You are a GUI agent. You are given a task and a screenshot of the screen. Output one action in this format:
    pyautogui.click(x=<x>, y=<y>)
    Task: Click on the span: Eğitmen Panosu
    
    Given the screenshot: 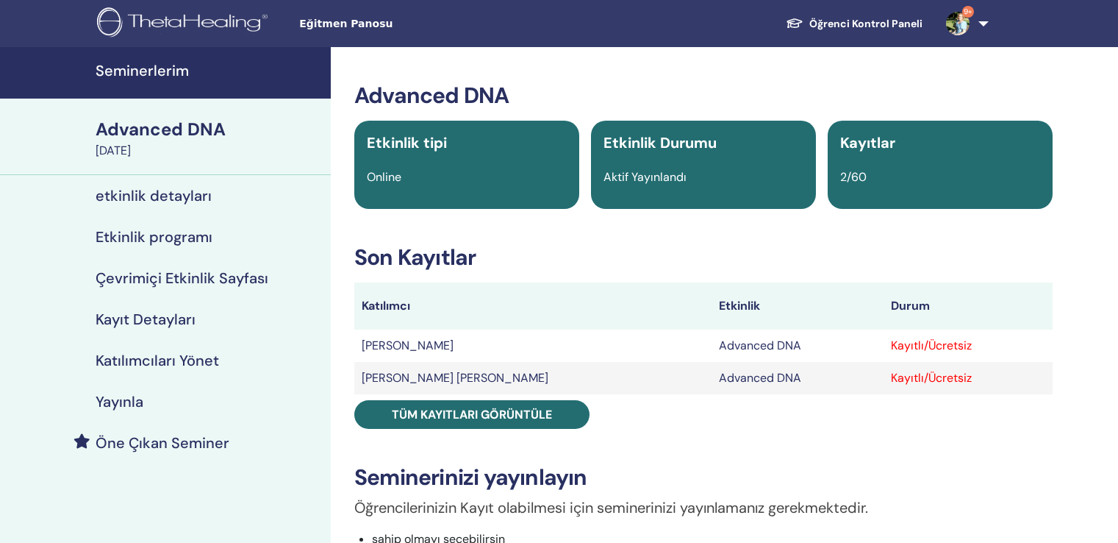 What is the action you would take?
    pyautogui.click(x=410, y=24)
    